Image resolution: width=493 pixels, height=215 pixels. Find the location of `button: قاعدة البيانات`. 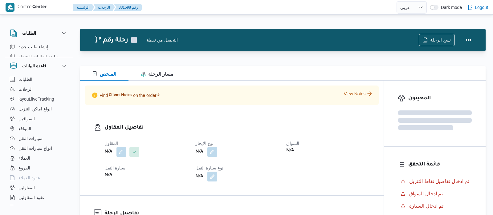

button: قاعدة البيانات is located at coordinates (39, 66).